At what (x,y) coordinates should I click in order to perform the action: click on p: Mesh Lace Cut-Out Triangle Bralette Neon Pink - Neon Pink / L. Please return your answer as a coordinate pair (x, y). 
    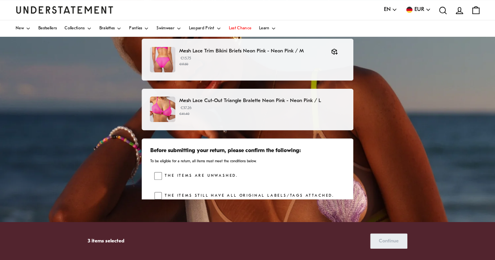
    Looking at the image, I should click on (262, 101).